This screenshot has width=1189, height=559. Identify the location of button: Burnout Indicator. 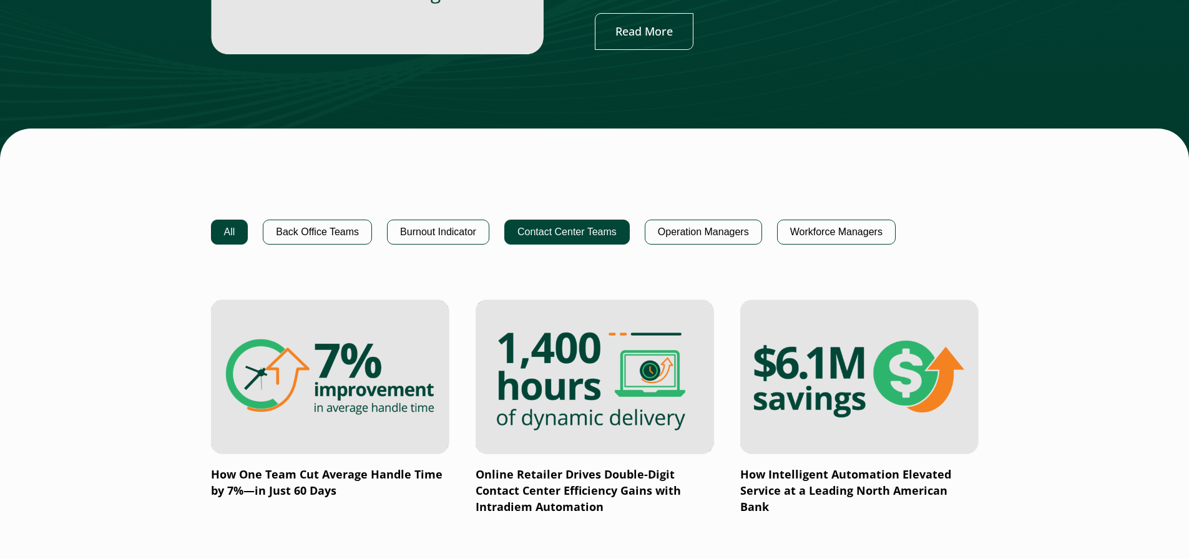
(438, 232).